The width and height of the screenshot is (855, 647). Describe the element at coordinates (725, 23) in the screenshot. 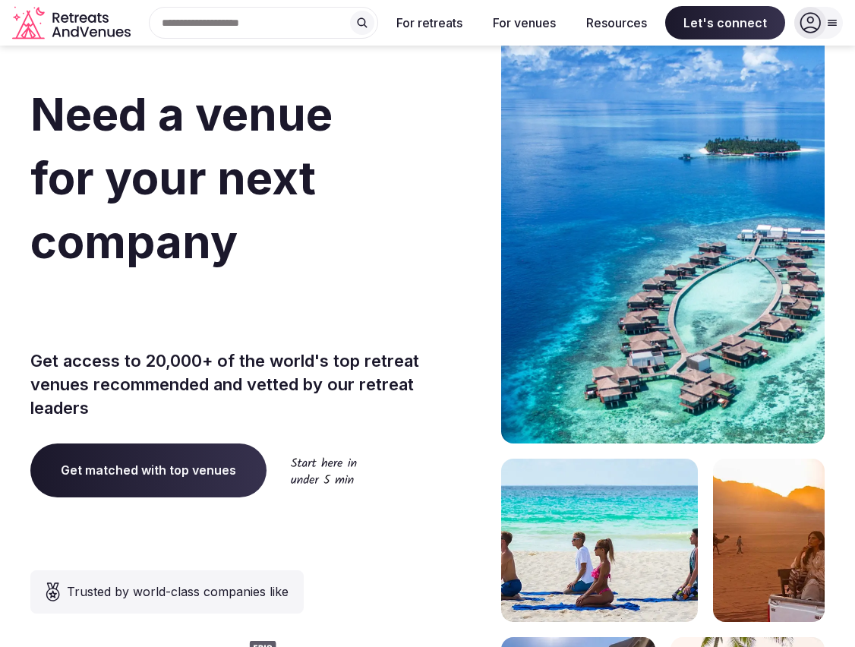

I see `span: Let's connect` at that location.